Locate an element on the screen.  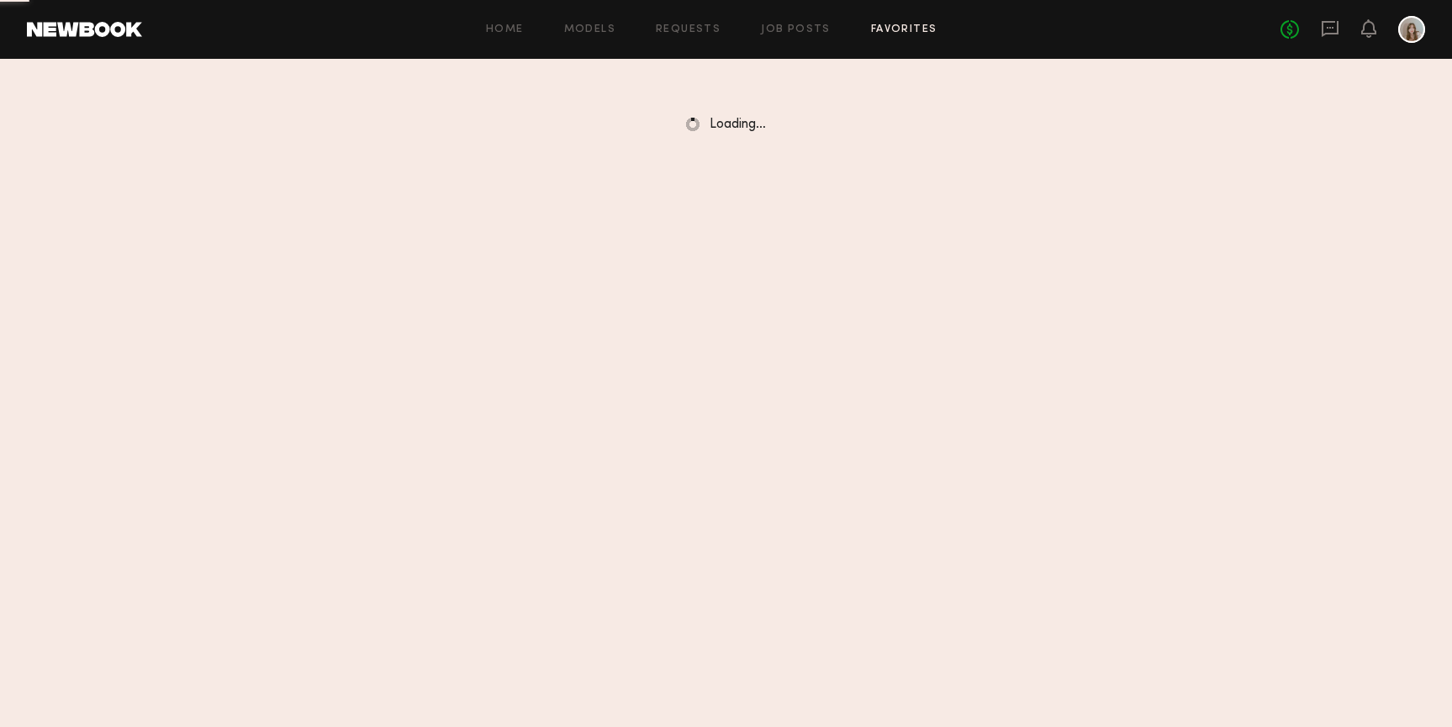
a: Favorites is located at coordinates (904, 29).